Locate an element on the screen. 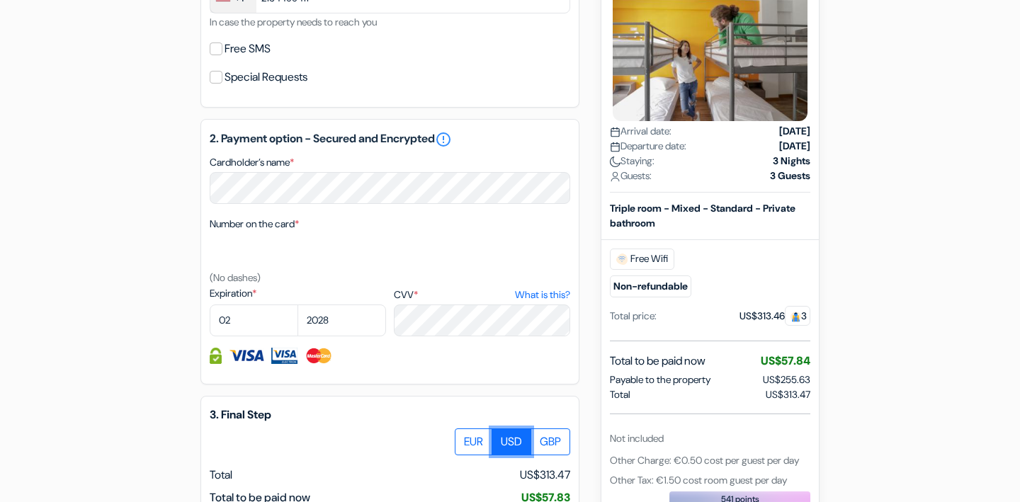 This screenshot has height=502, width=1020. h5: 2. Payment option - Secured and Encrypted is located at coordinates (390, 140).